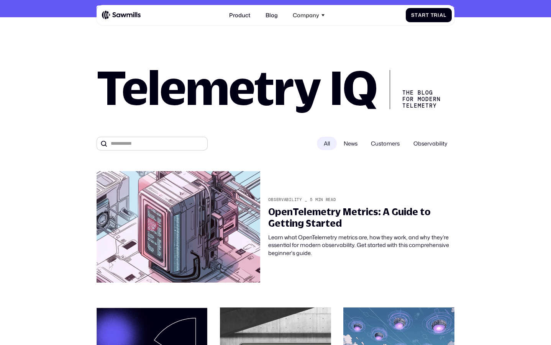  What do you see at coordinates (432, 15) in the screenshot?
I see `span: T` at bounding box center [432, 15].